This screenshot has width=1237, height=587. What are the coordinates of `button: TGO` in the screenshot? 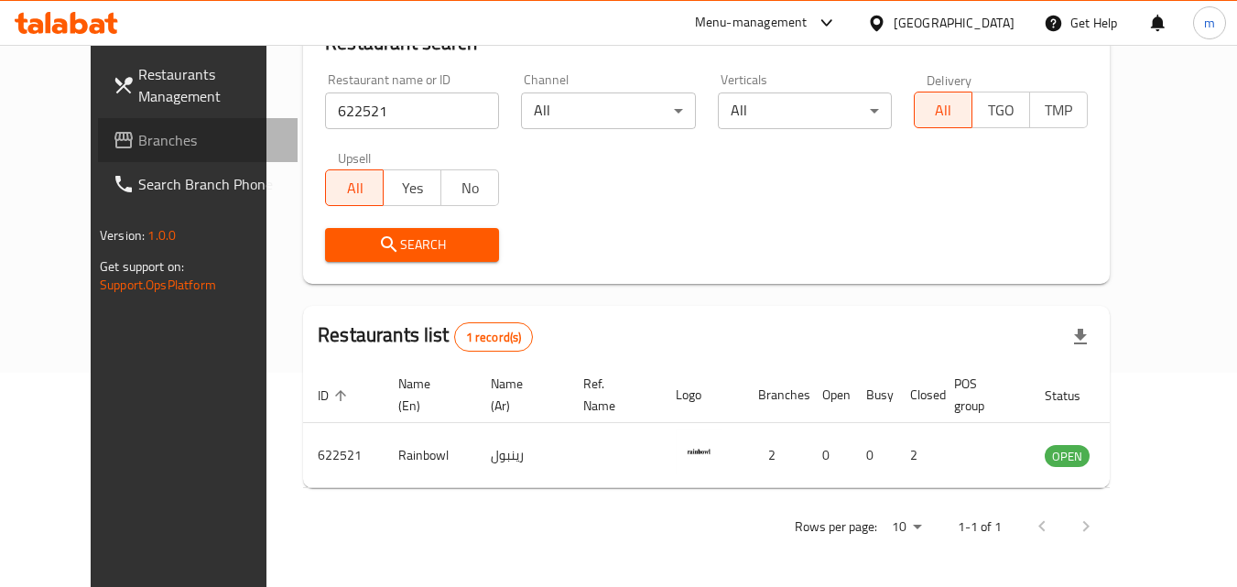 It's located at (1000, 110).